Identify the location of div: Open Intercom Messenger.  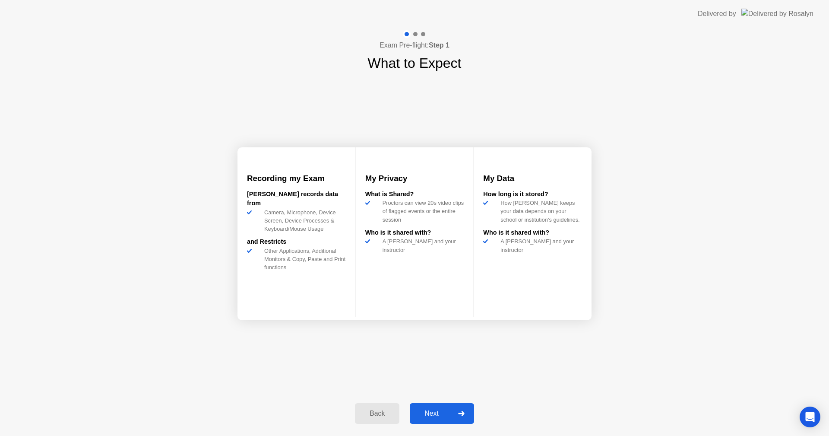
(810, 417).